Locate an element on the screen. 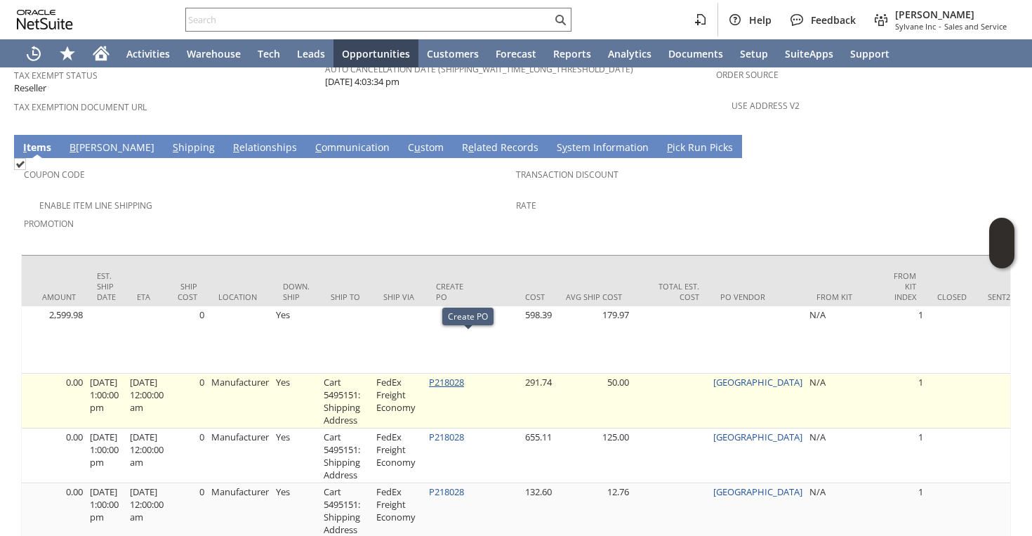 This screenshot has width=1032, height=536. a: Leads is located at coordinates (311, 53).